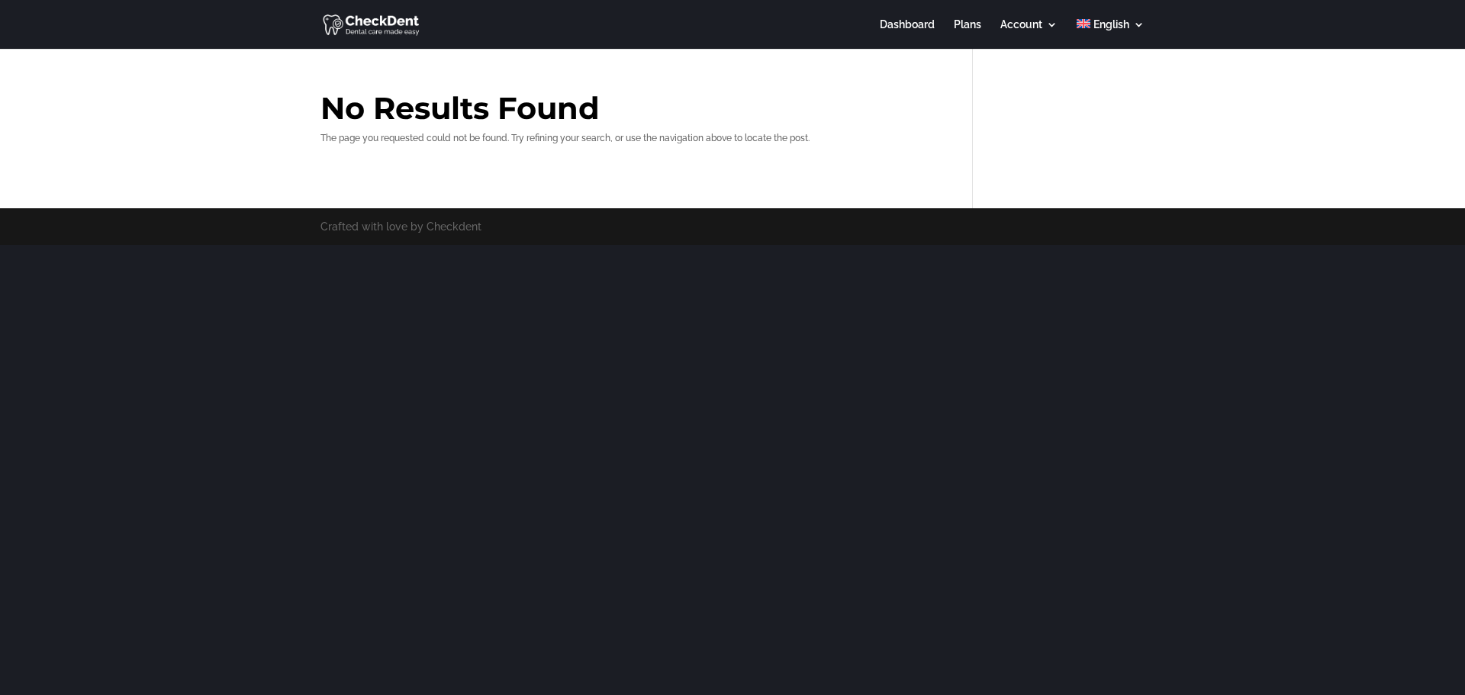 This screenshot has height=695, width=1465. I want to click on a: Plans, so click(968, 34).